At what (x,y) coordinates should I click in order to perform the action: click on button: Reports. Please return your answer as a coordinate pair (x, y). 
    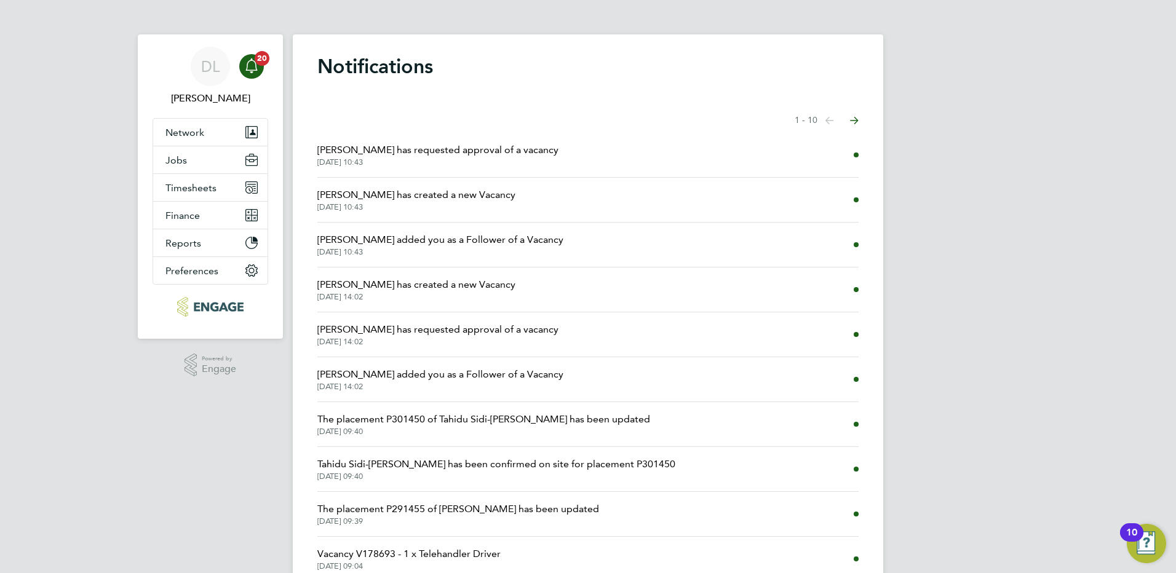
    Looking at the image, I should click on (210, 243).